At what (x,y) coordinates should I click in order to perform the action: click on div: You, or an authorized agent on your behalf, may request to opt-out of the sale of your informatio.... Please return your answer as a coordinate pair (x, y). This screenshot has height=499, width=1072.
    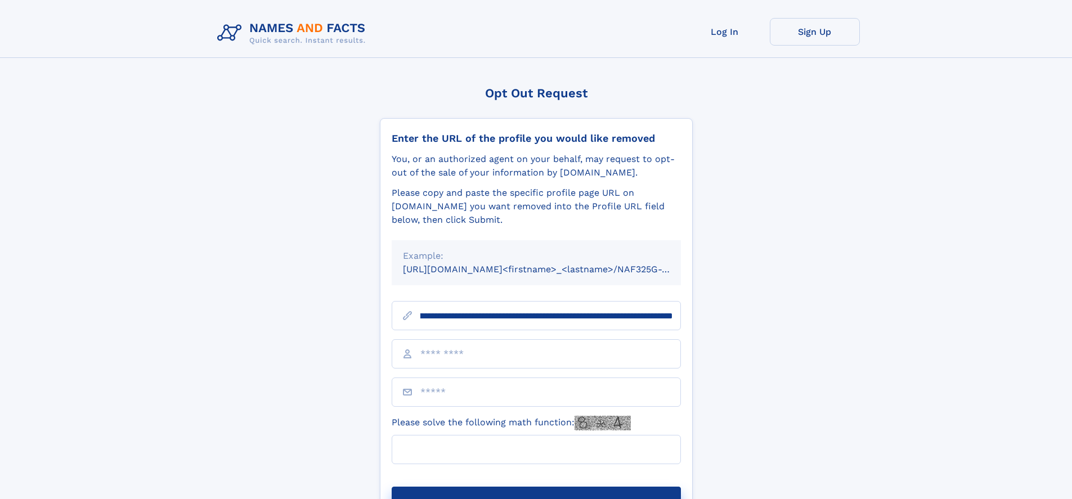
    Looking at the image, I should click on (536, 166).